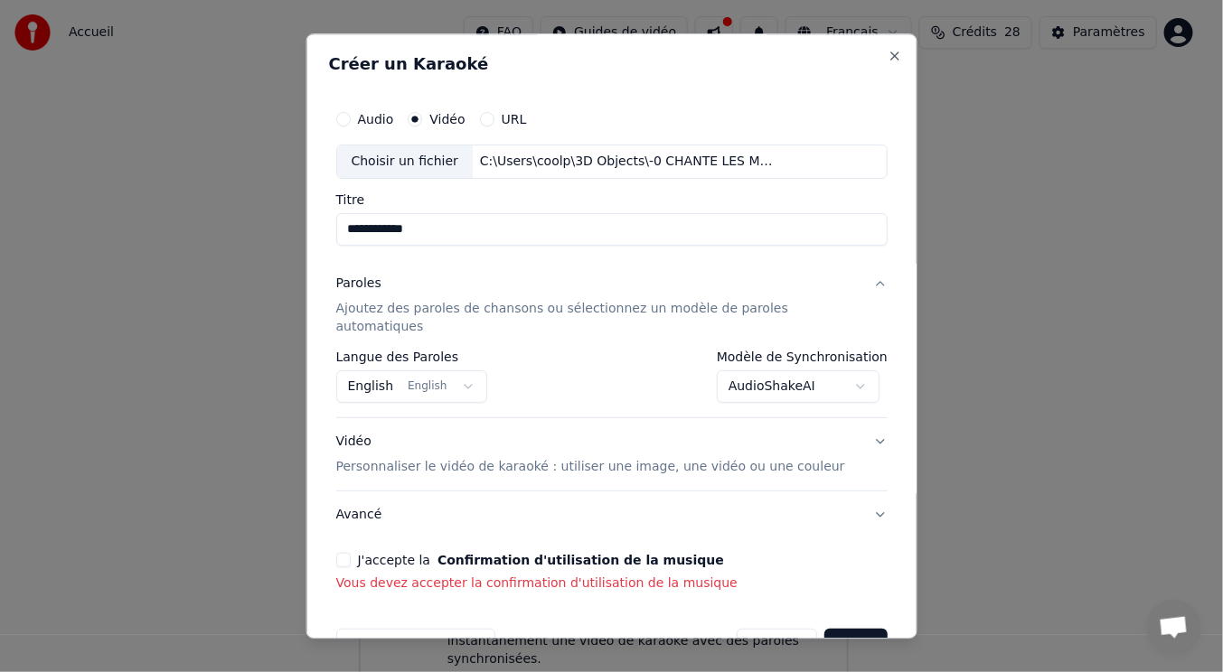  What do you see at coordinates (856, 645) in the screenshot?
I see `button: Créer` at bounding box center [856, 645].